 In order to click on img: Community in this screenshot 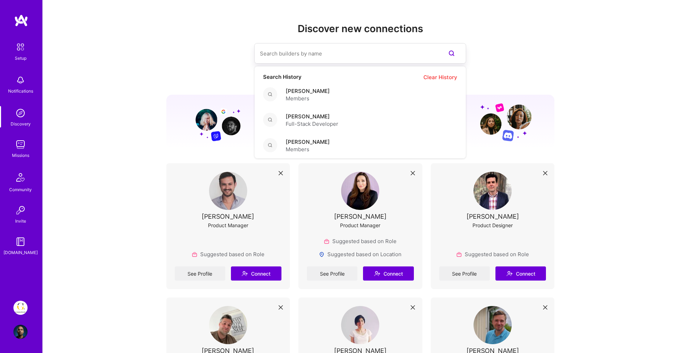, I will do `click(20, 177)`.